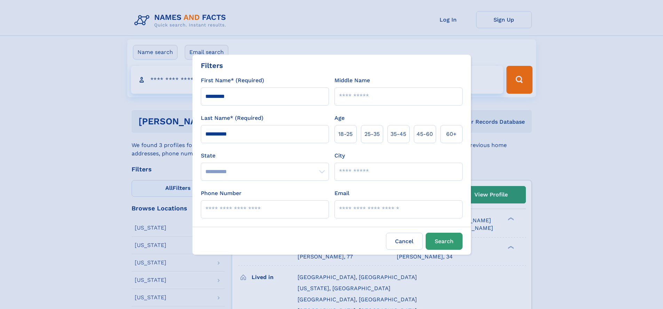 The image size is (663, 309). What do you see at coordinates (221, 193) in the screenshot?
I see `label: Phone Number` at bounding box center [221, 193].